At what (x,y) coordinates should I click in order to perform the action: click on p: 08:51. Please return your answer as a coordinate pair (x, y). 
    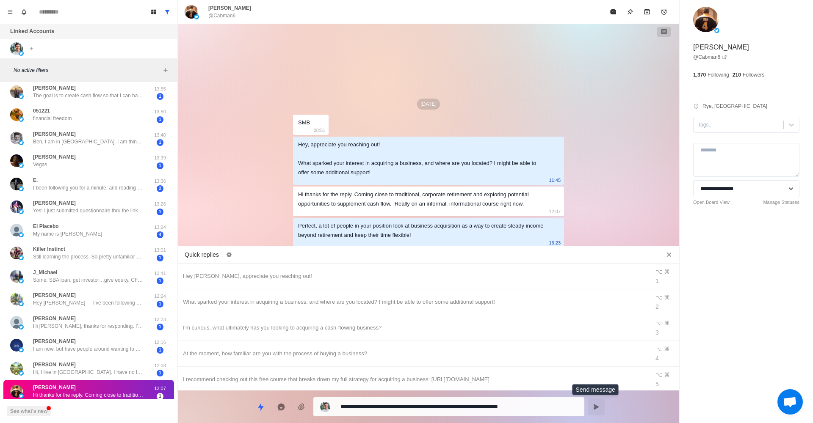
    Looking at the image, I should click on (320, 130).